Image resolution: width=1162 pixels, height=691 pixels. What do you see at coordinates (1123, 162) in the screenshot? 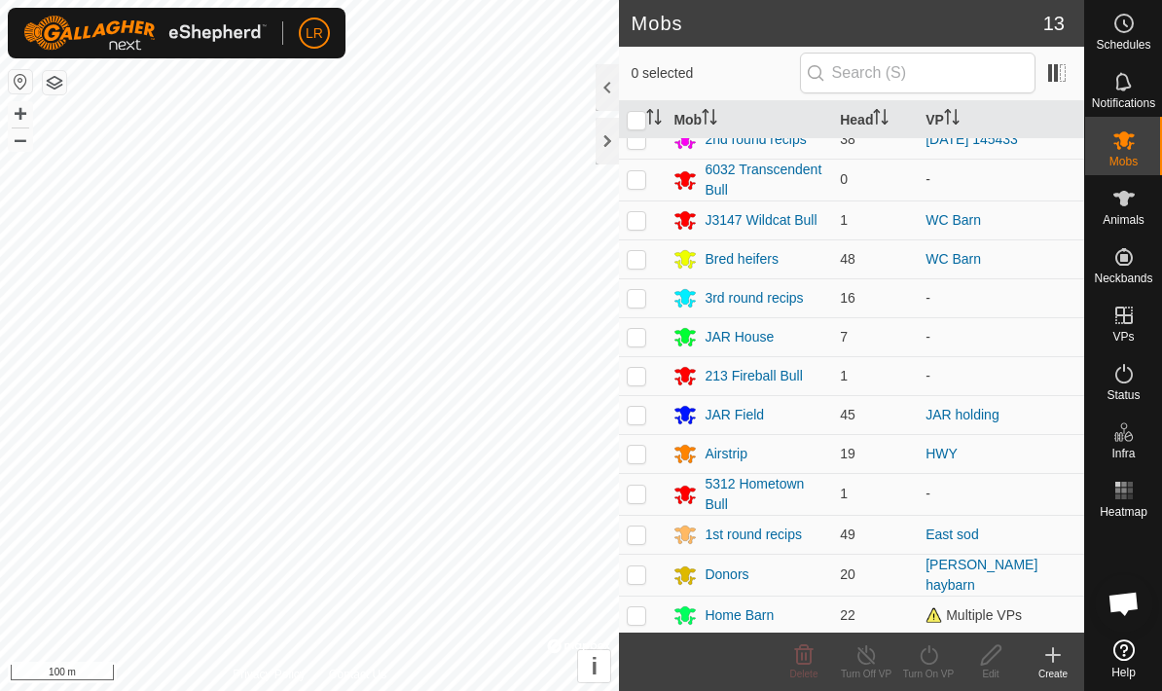
I see `span: Mobs` at bounding box center [1123, 162].